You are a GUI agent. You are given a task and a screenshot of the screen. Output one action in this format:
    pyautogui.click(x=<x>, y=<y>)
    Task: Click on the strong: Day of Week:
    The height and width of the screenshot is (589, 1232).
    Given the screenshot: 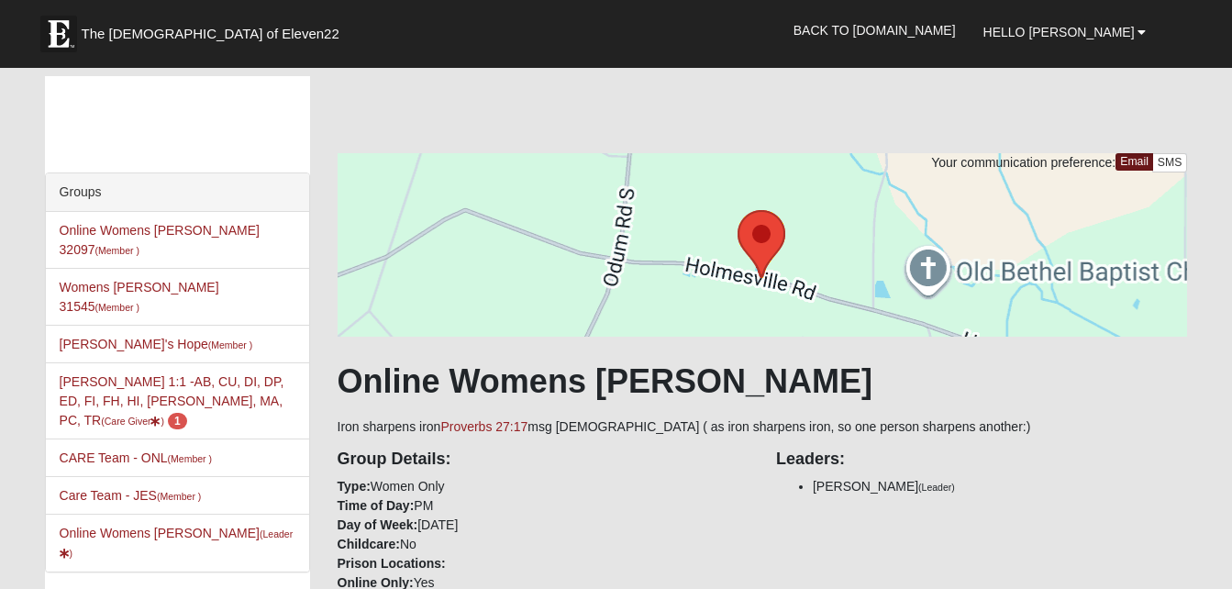 What is the action you would take?
    pyautogui.click(x=378, y=525)
    